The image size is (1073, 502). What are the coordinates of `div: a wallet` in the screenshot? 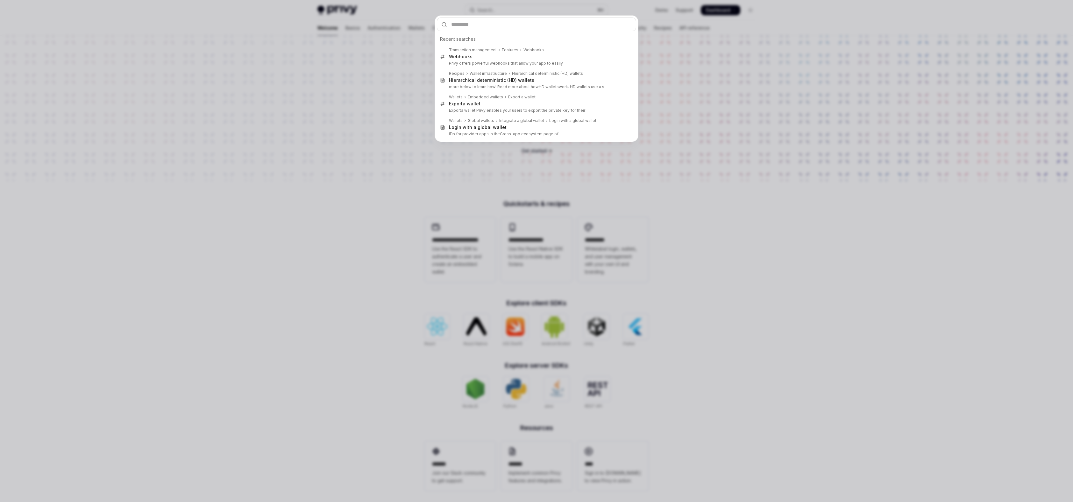 It's located at (465, 104).